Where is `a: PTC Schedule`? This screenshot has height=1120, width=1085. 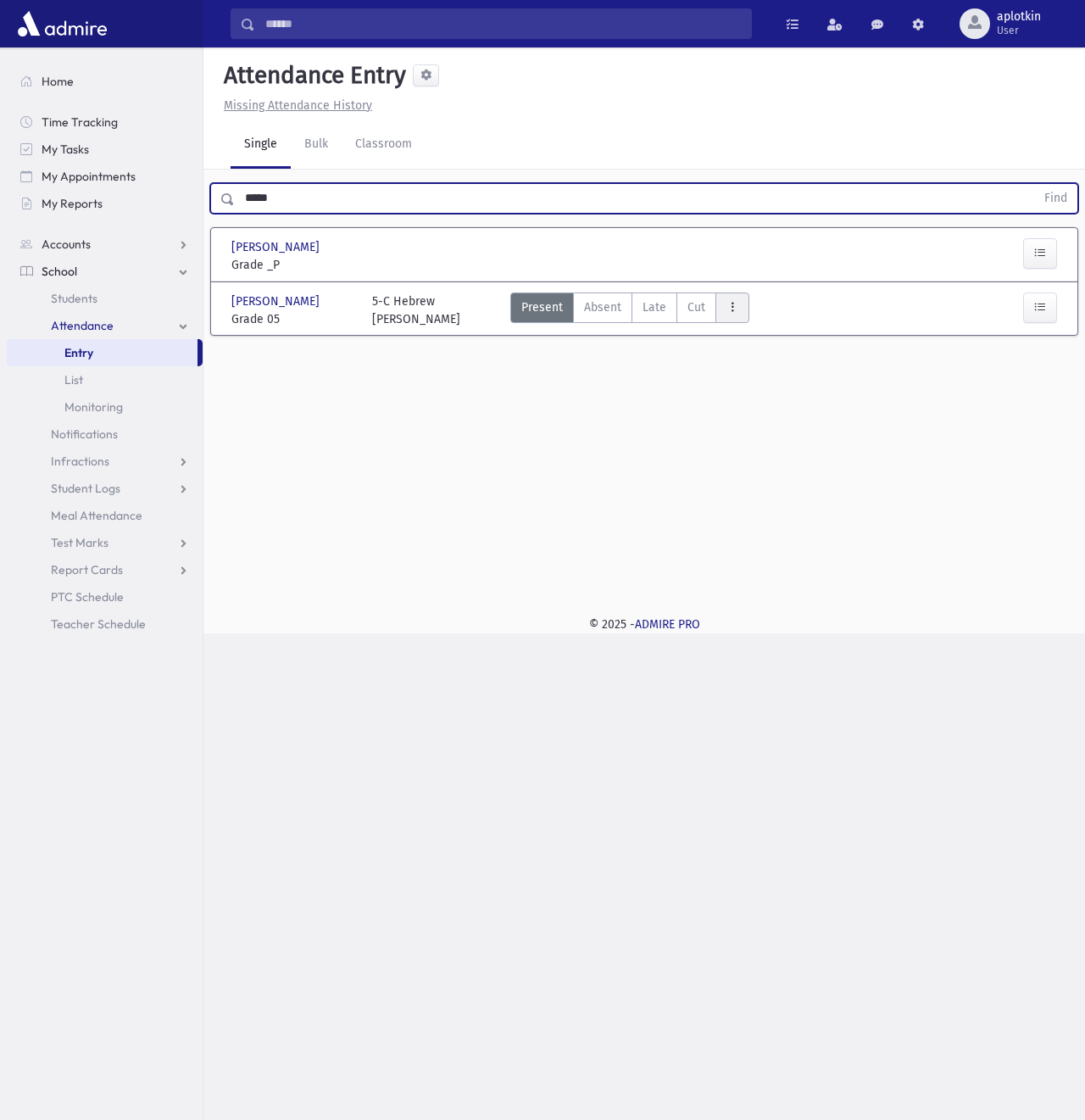
a: PTC Schedule is located at coordinates (104, 596).